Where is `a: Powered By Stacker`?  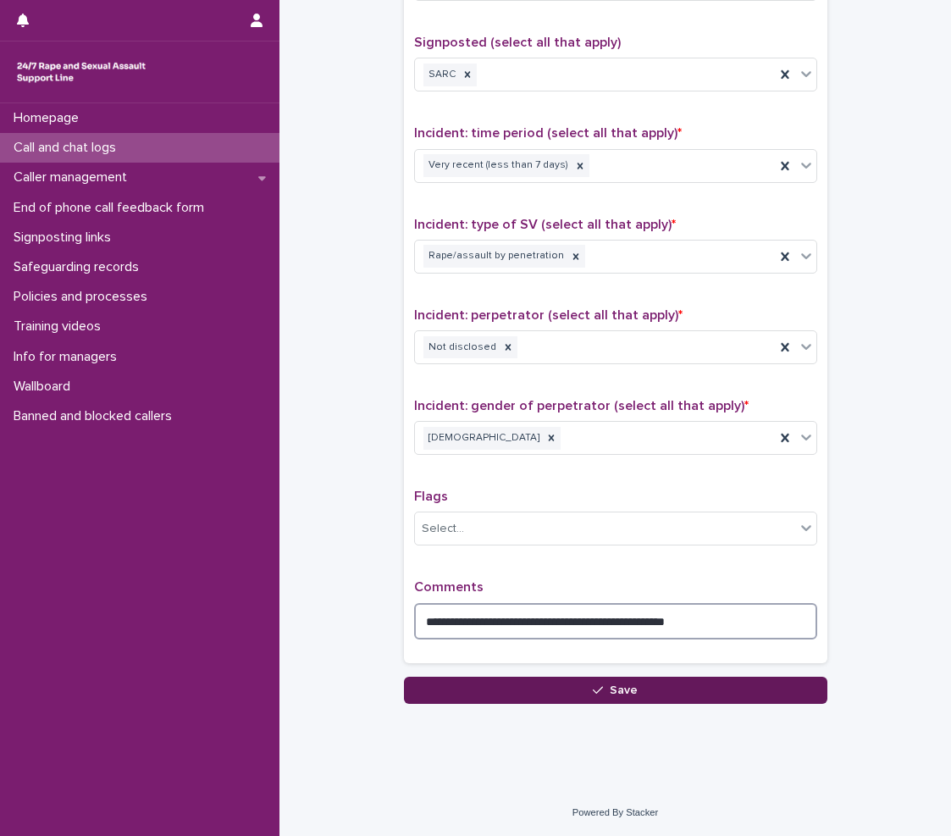 a: Powered By Stacker is located at coordinates (615, 812).